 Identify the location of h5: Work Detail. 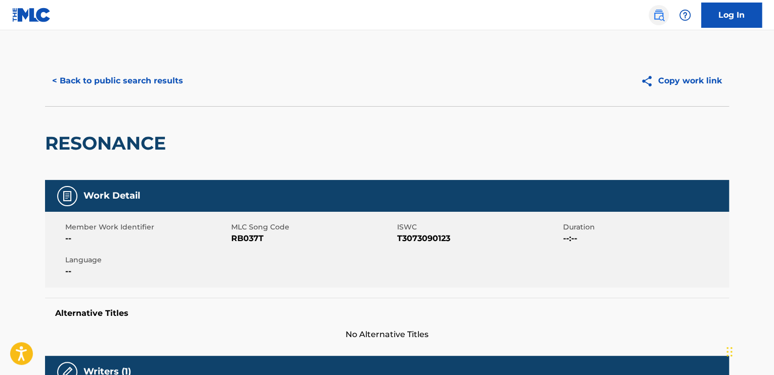
(112, 196).